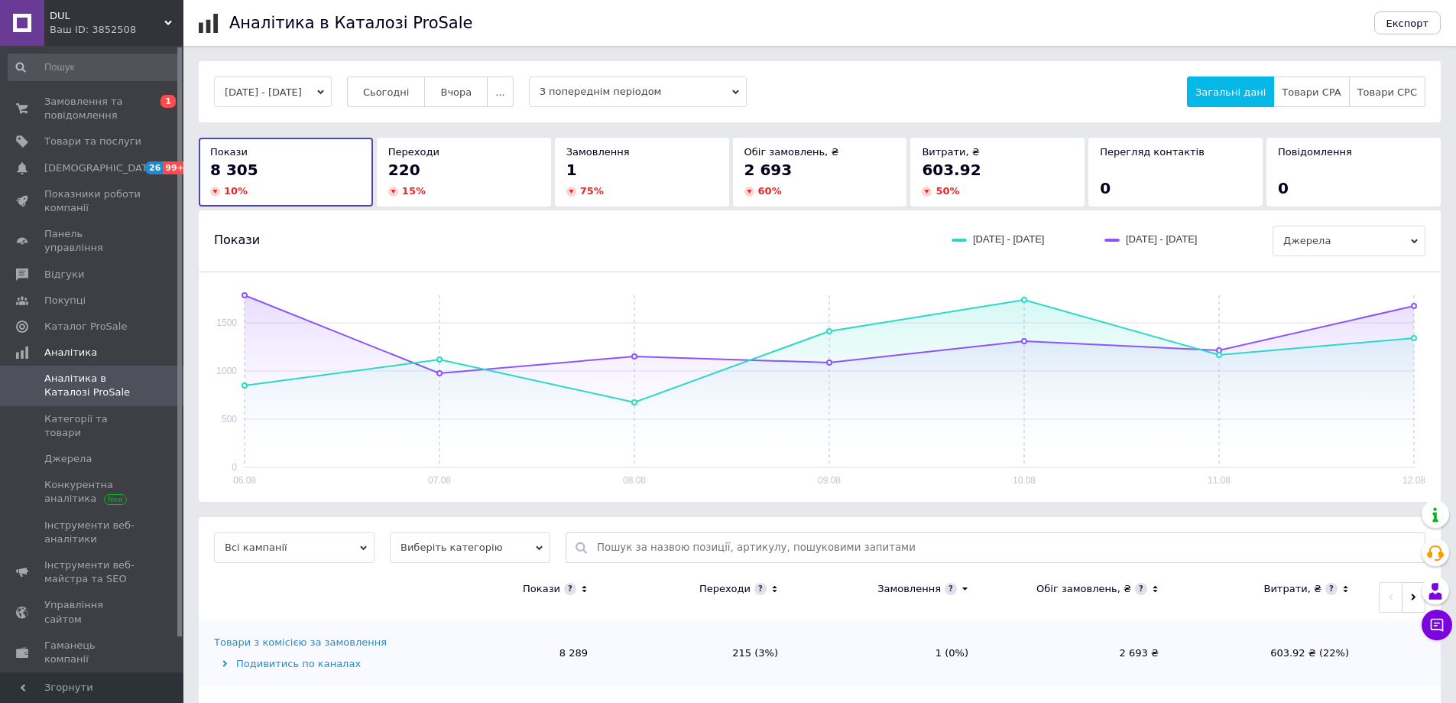  Describe the element at coordinates (829, 480) in the screenshot. I see `text: 09.08` at that location.